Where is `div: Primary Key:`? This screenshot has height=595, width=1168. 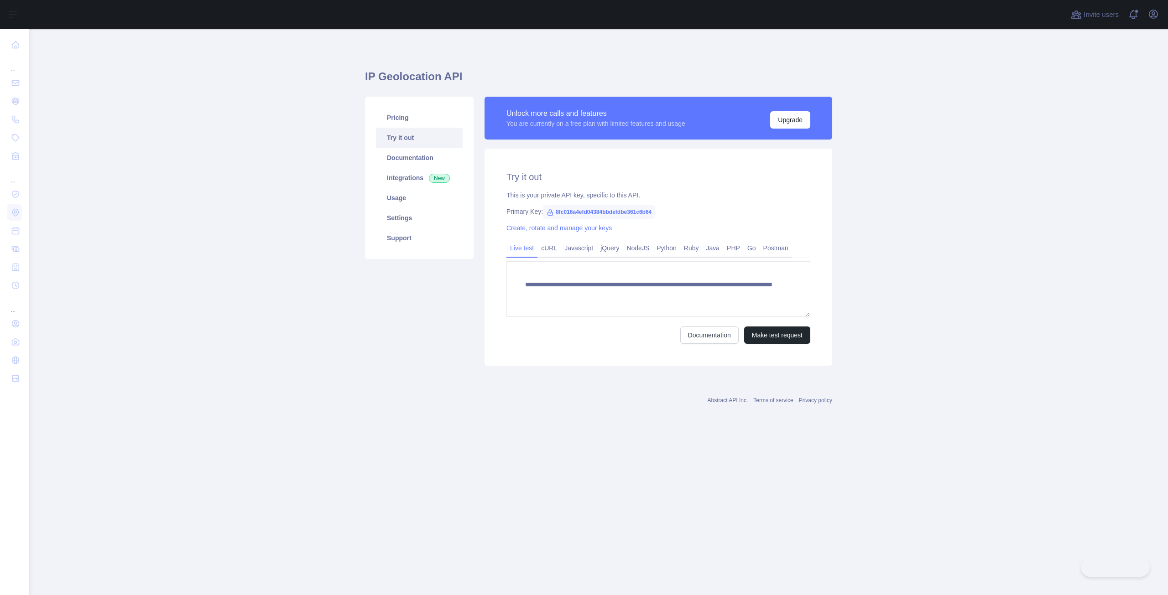
div: Primary Key: is located at coordinates (658, 212).